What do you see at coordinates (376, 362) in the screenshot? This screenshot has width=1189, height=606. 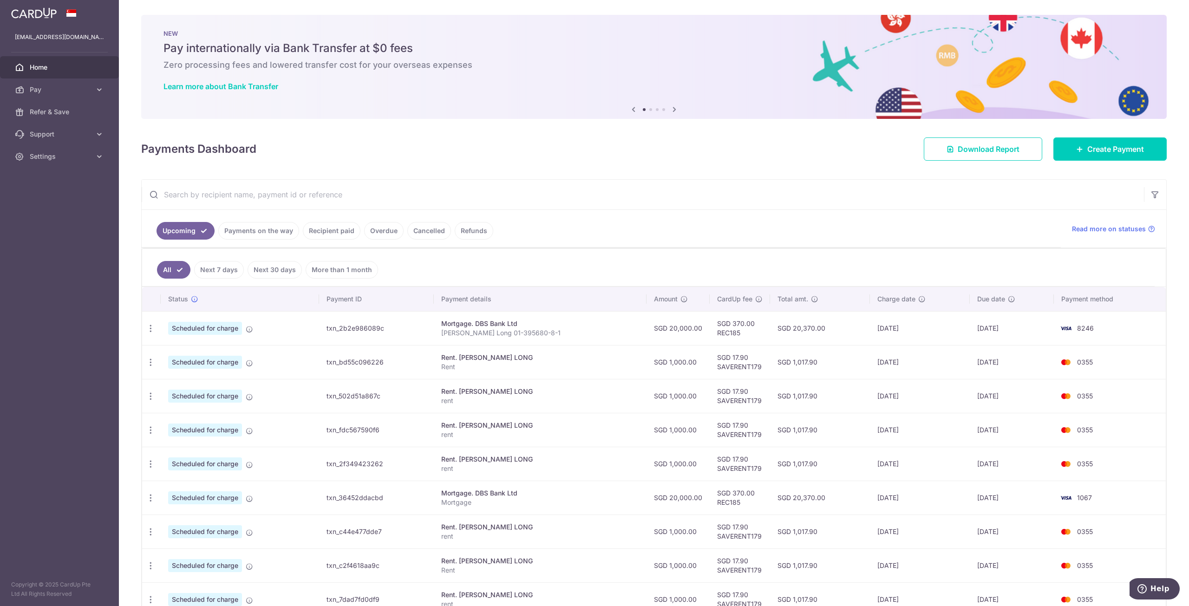 I see `td: txn_bd55c096226` at bounding box center [376, 362].